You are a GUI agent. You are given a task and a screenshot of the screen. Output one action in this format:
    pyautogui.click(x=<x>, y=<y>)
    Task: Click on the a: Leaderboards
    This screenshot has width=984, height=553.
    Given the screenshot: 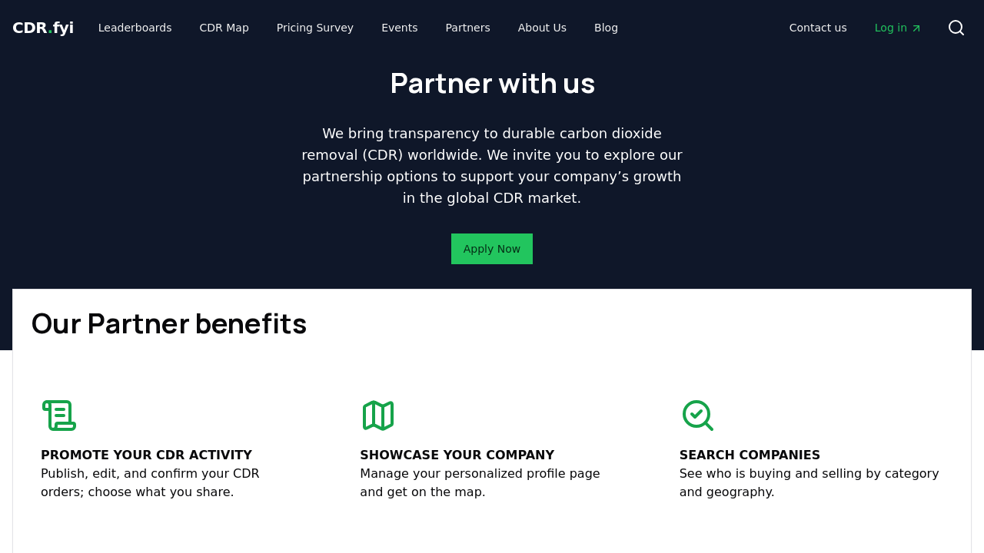 What is the action you would take?
    pyautogui.click(x=135, y=28)
    